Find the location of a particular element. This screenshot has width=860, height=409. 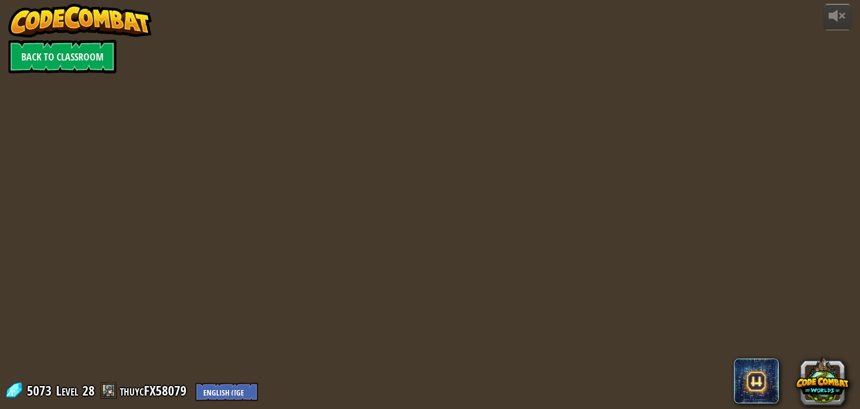

span: 5073 is located at coordinates (41, 390).